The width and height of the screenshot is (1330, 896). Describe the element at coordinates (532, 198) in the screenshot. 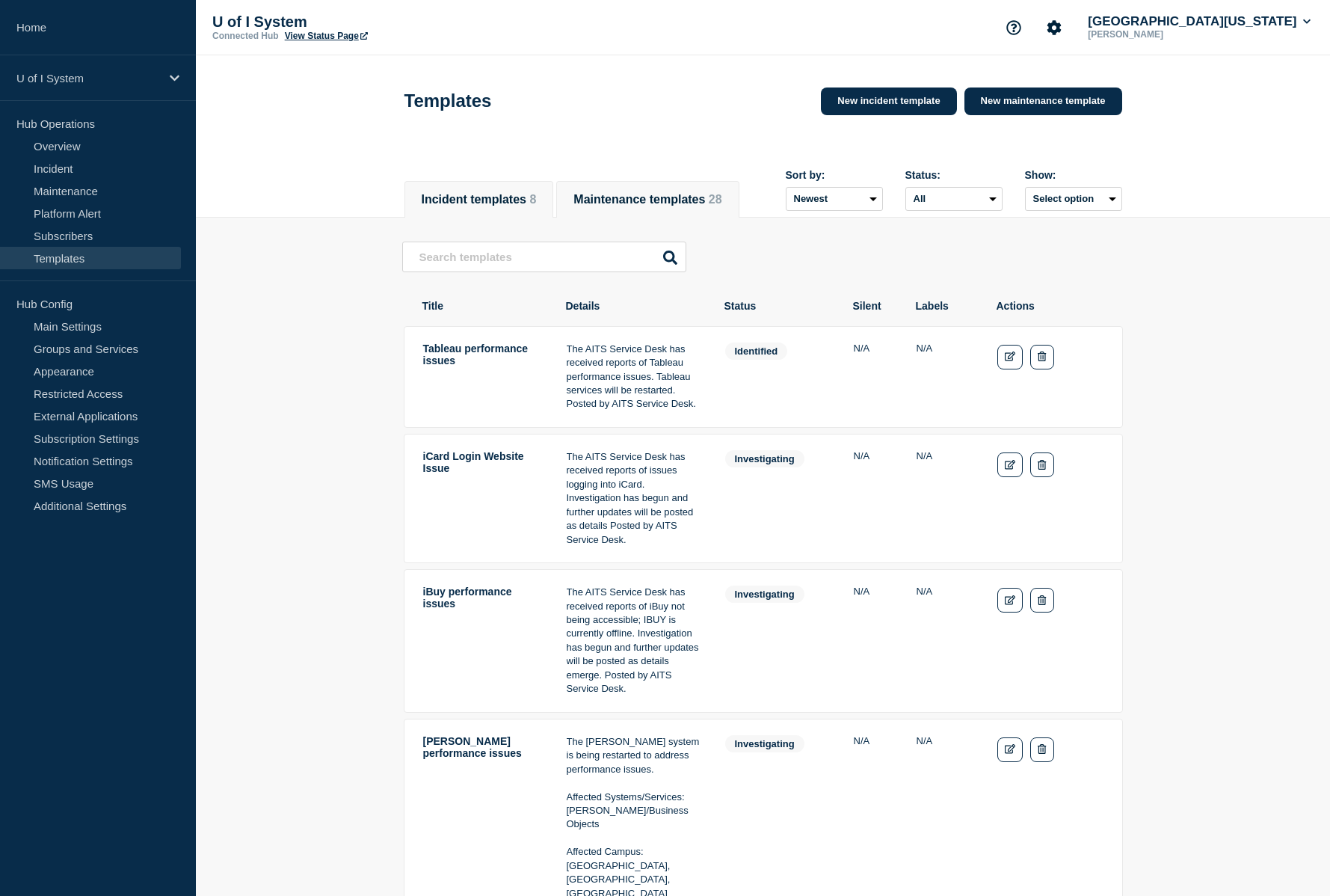

I see `span: 8` at that location.